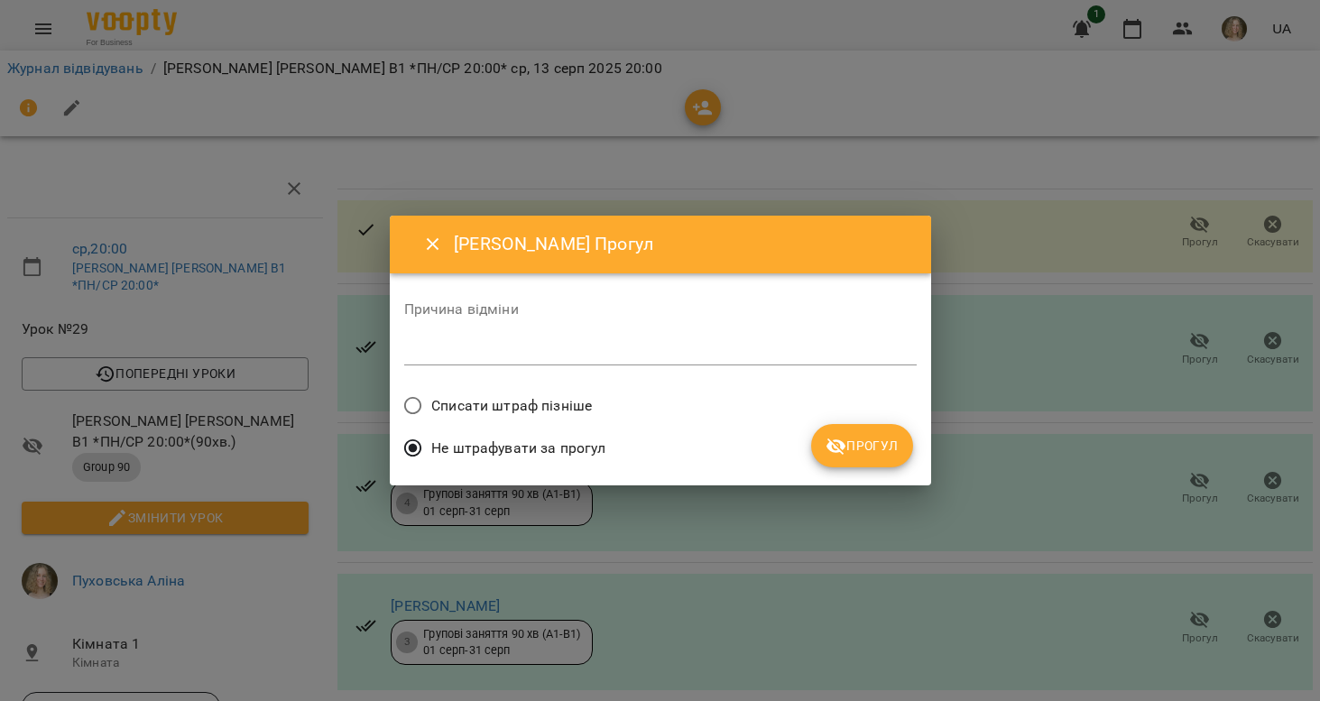  I want to click on span: Прогул, so click(862, 446).